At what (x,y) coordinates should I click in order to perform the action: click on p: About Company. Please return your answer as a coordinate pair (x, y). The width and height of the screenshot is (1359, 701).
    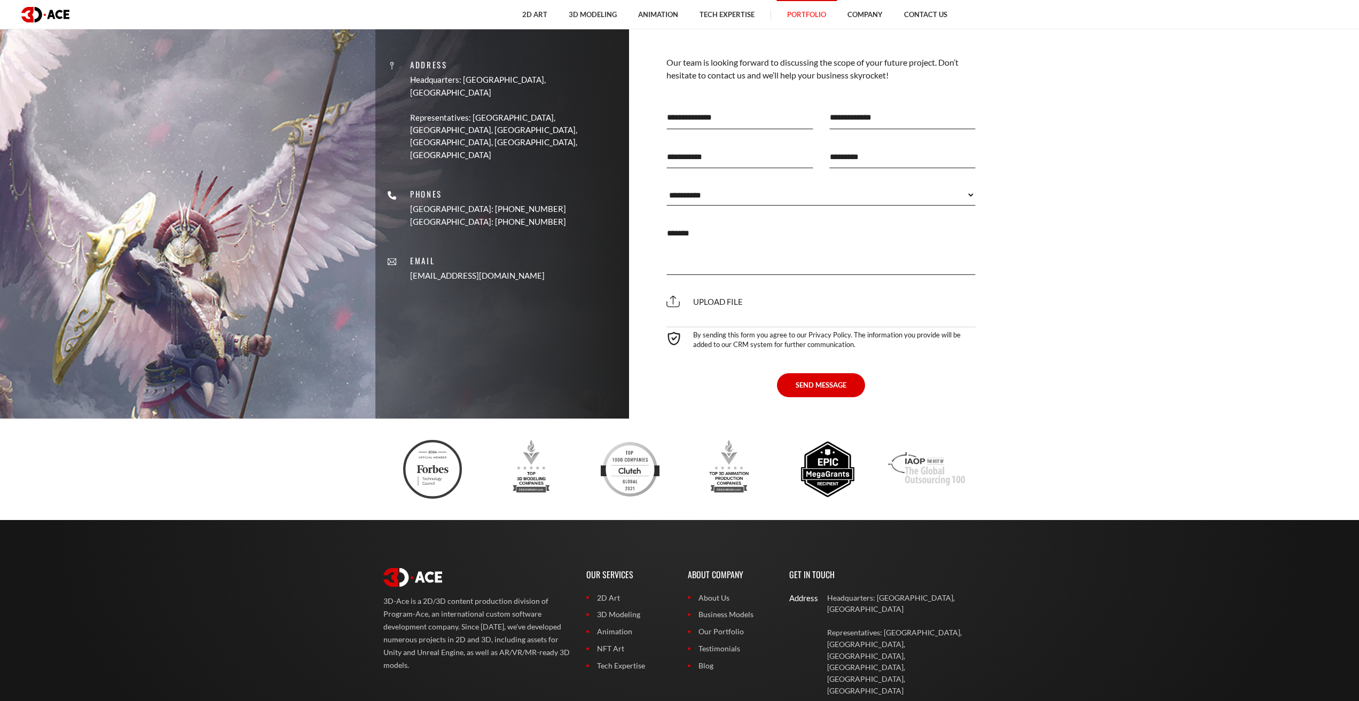
    Looking at the image, I should click on (730, 574).